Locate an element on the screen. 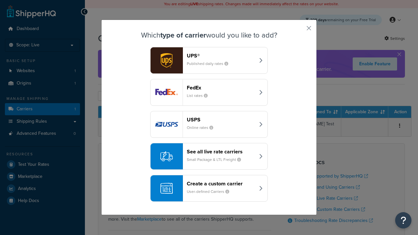 The image size is (418, 235). small: Published daily rates is located at coordinates (210, 64).